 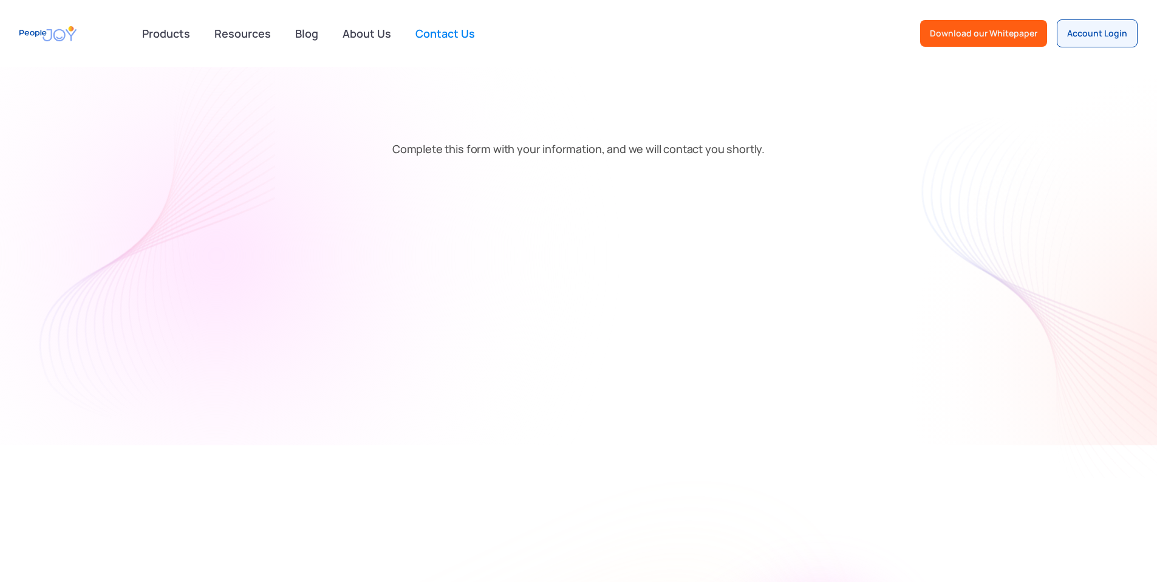 What do you see at coordinates (445, 33) in the screenshot?
I see `a: Contact Us` at bounding box center [445, 33].